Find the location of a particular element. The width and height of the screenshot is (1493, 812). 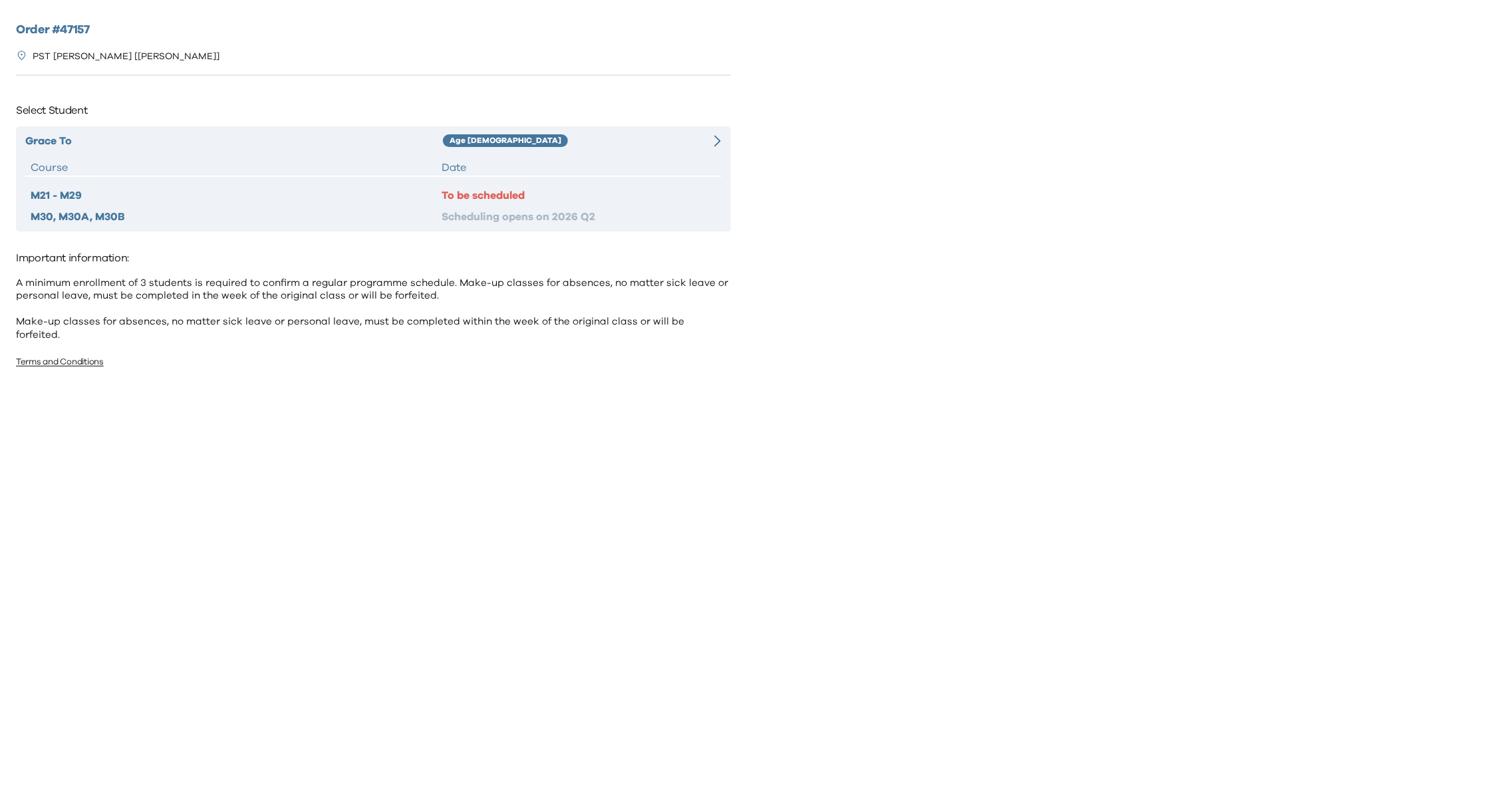

a: Terms and Conditions is located at coordinates (59, 362).